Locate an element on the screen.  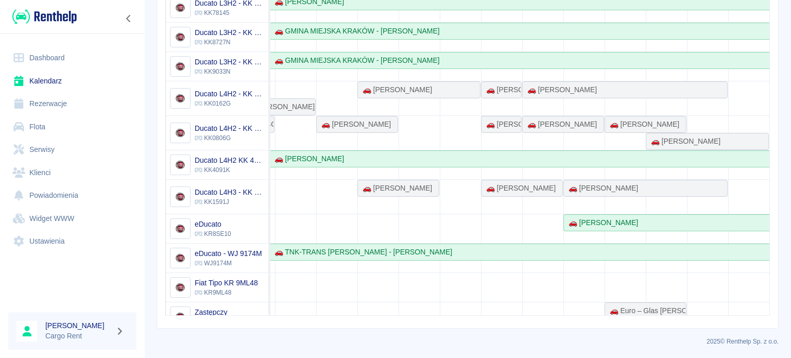
p: Cargo Rent is located at coordinates (78, 336).